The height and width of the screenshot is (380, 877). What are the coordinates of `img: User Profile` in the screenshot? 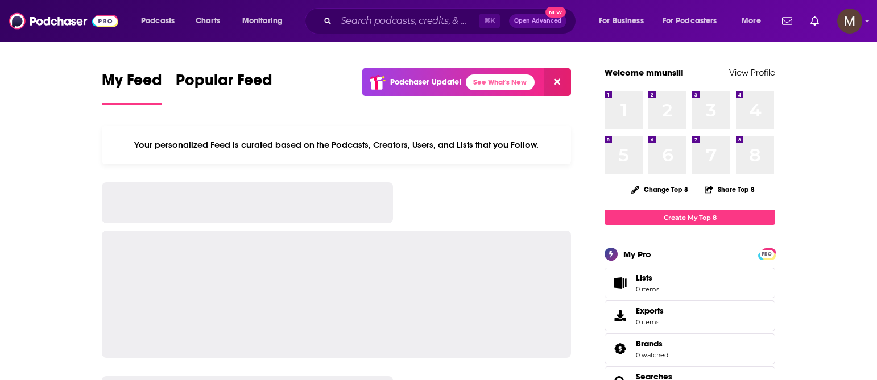 It's located at (850, 21).